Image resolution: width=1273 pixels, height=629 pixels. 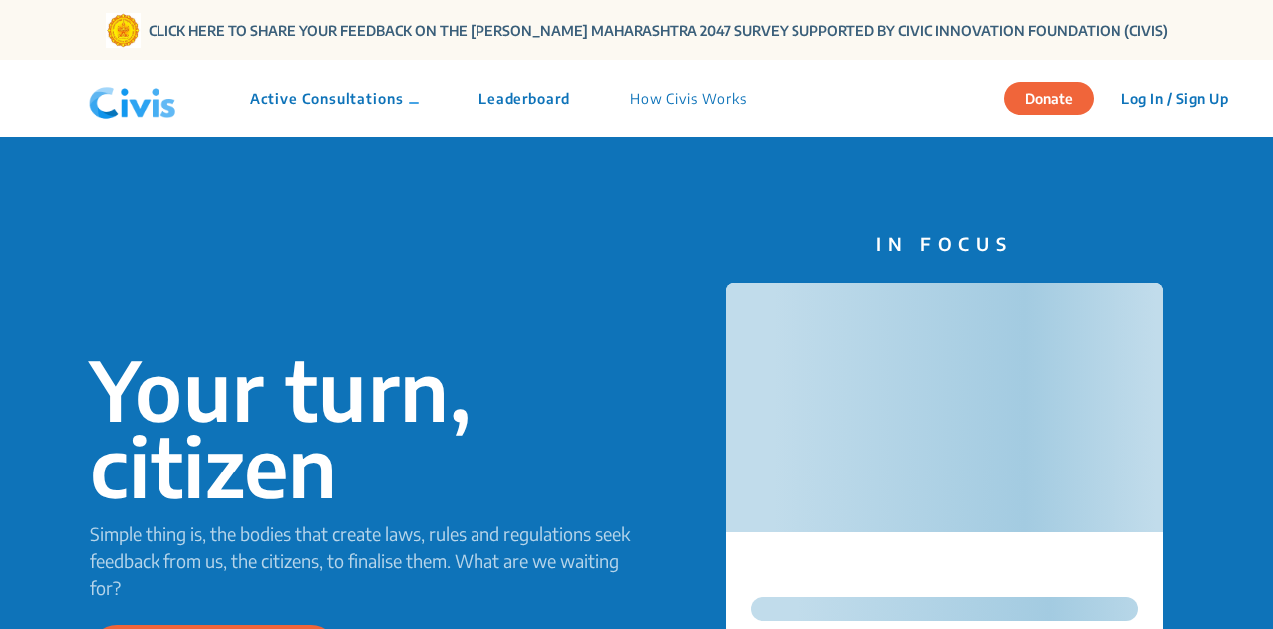 I want to click on p: IN FOCUS, so click(x=944, y=243).